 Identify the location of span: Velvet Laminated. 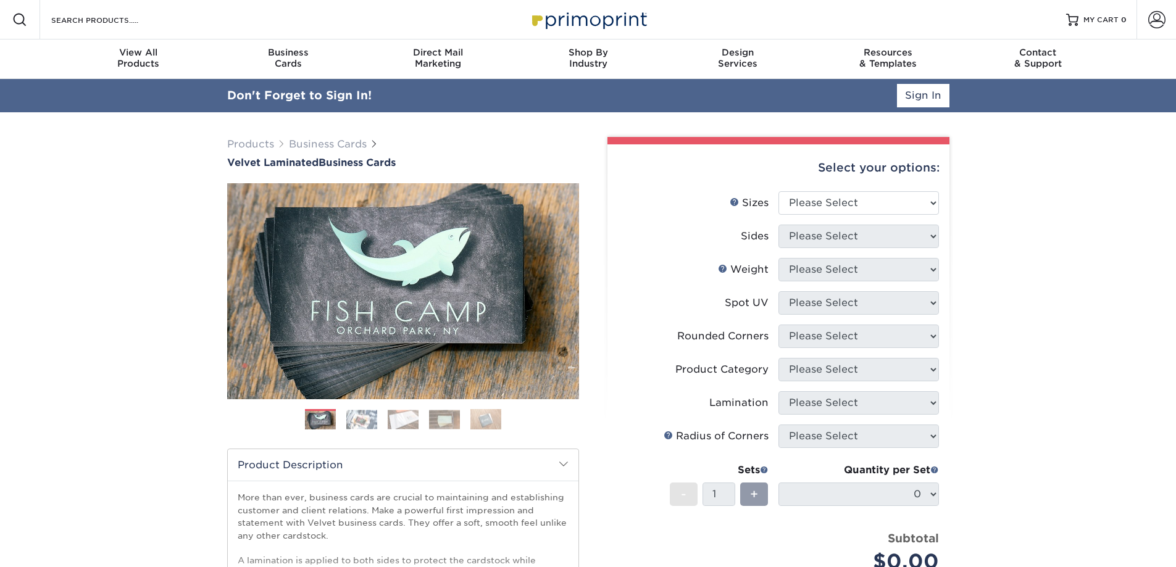
(273, 162).